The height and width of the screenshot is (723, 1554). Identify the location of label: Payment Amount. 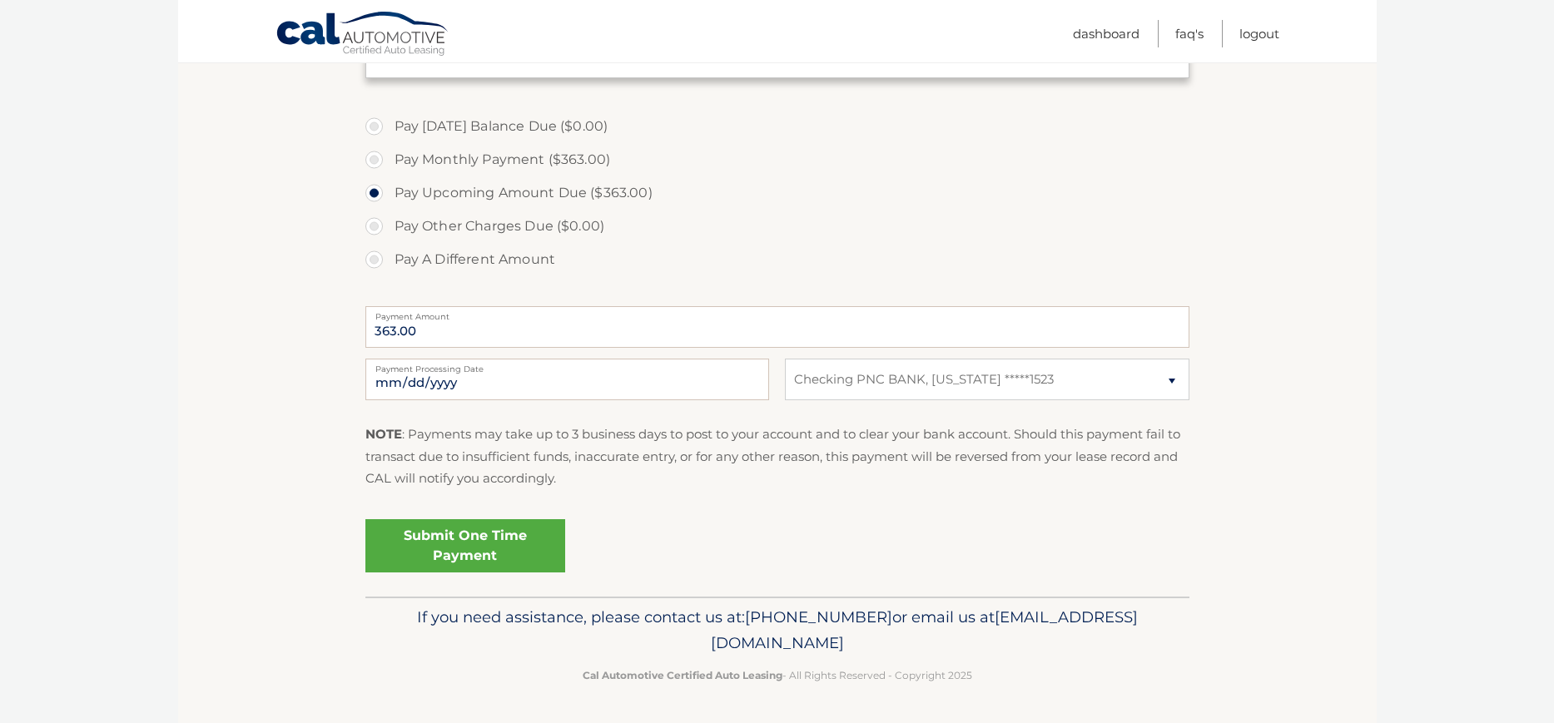
(777, 313).